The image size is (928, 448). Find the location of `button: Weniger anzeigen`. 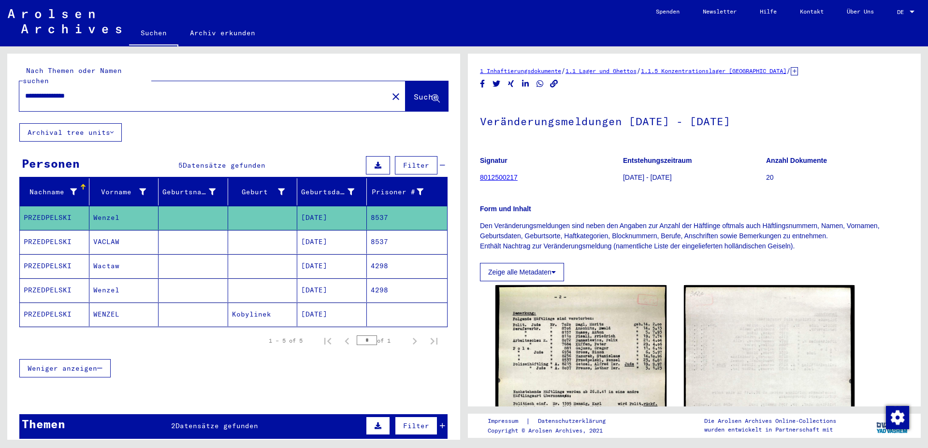

button: Weniger anzeigen is located at coordinates (65, 368).